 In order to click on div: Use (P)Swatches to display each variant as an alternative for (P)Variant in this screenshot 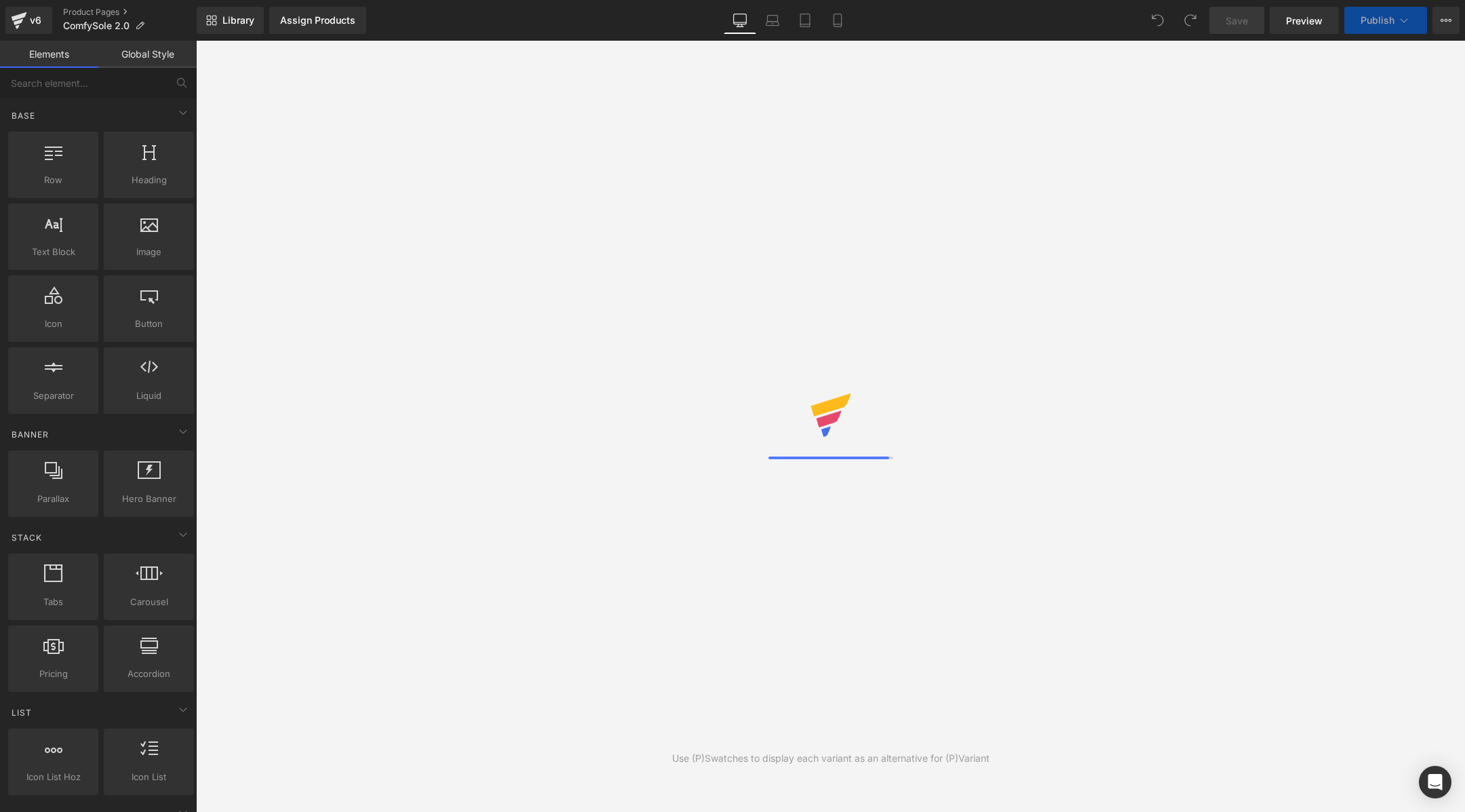, I will do `click(831, 758)`.